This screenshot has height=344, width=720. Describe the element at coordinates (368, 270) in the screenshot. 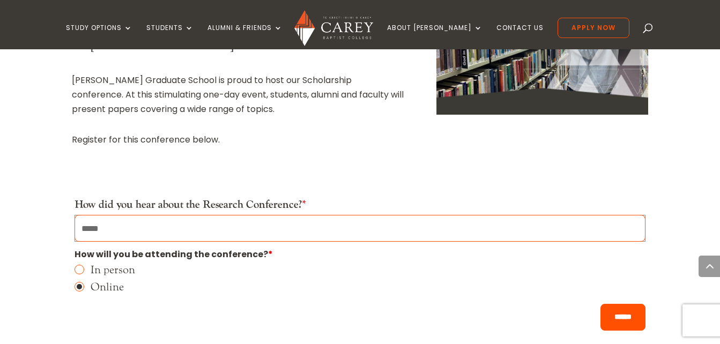

I see `label: In person` at that location.